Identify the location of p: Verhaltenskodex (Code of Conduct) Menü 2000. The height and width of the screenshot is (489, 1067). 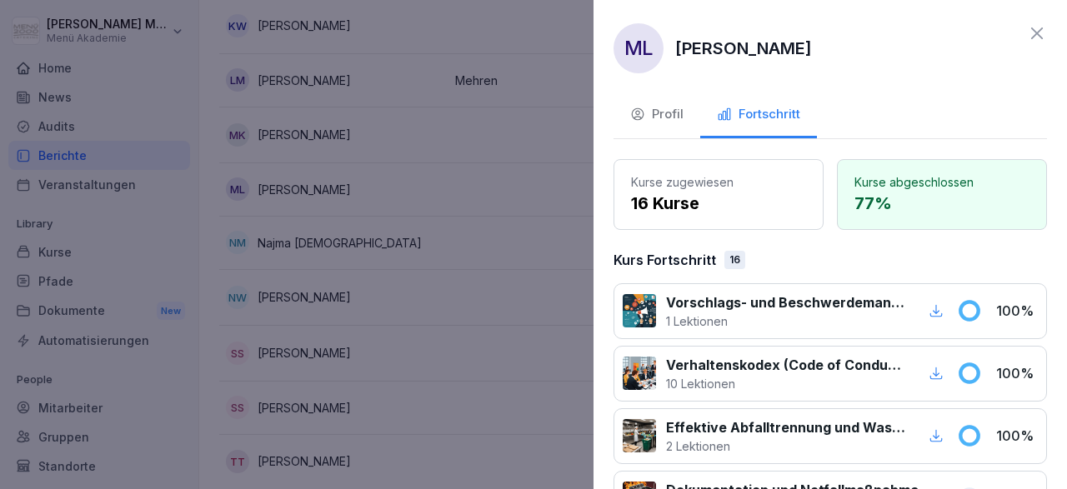
(785, 365).